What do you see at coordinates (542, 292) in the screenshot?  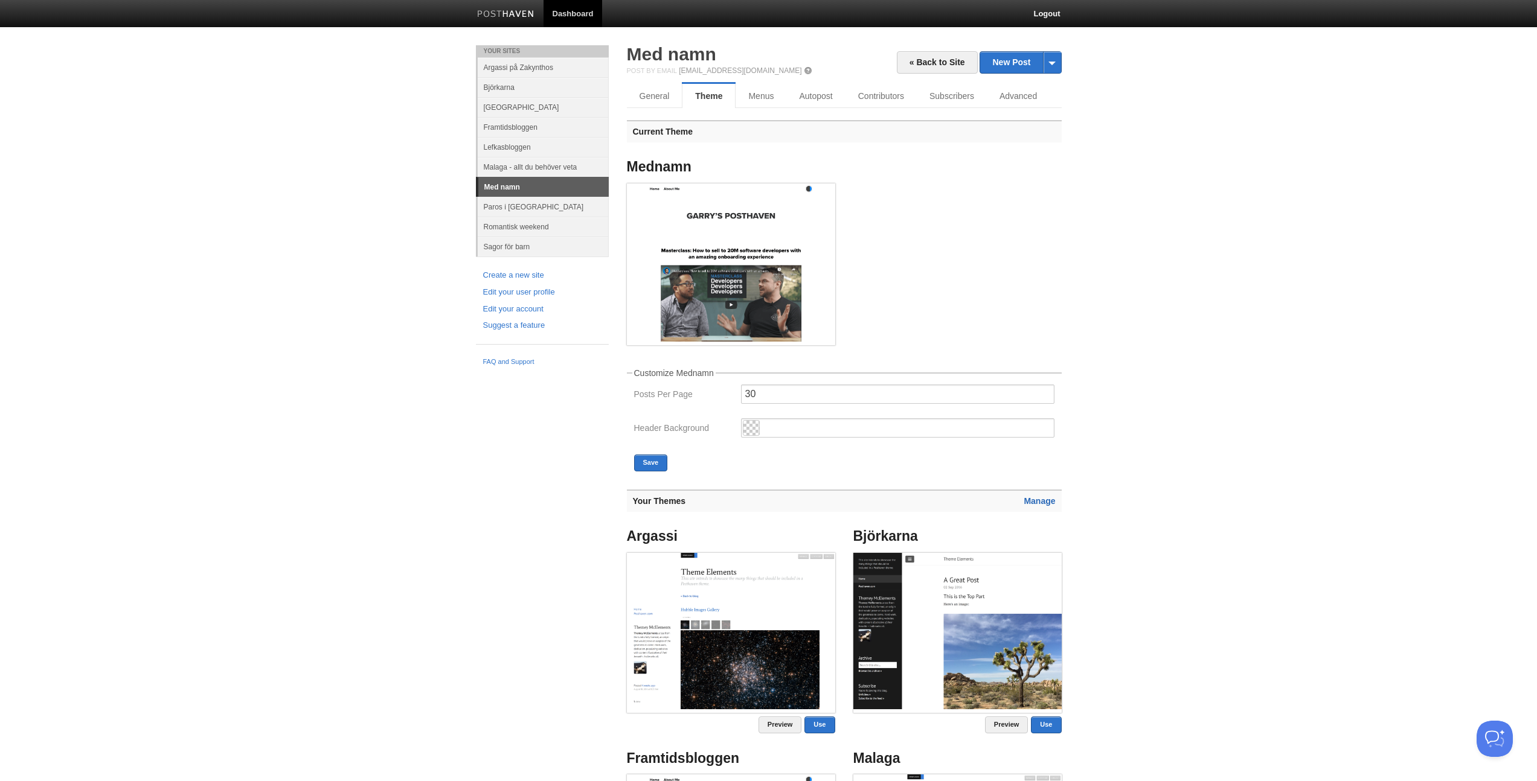 I see `a: Edit your user profile` at bounding box center [542, 292].